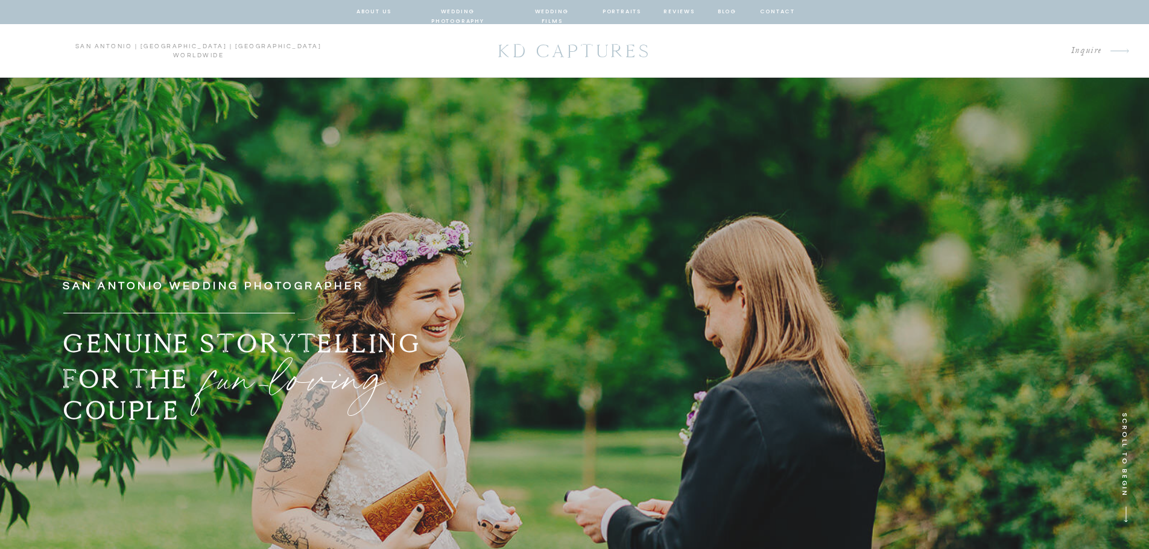  What do you see at coordinates (552, 12) in the screenshot?
I see `a: wedding films` at bounding box center [552, 12].